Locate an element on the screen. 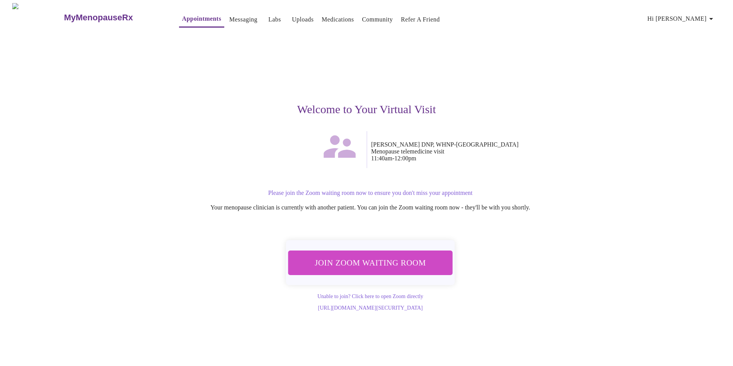  button: Labs is located at coordinates (275, 20).